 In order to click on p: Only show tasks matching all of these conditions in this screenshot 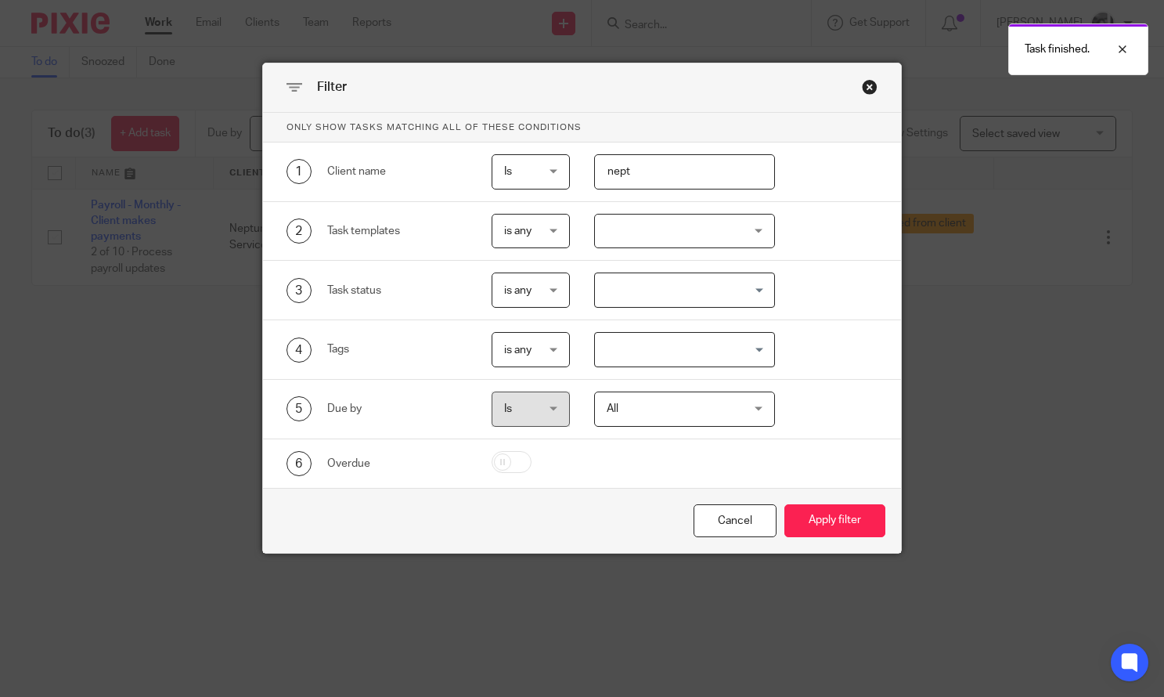, I will do `click(582, 128)`.